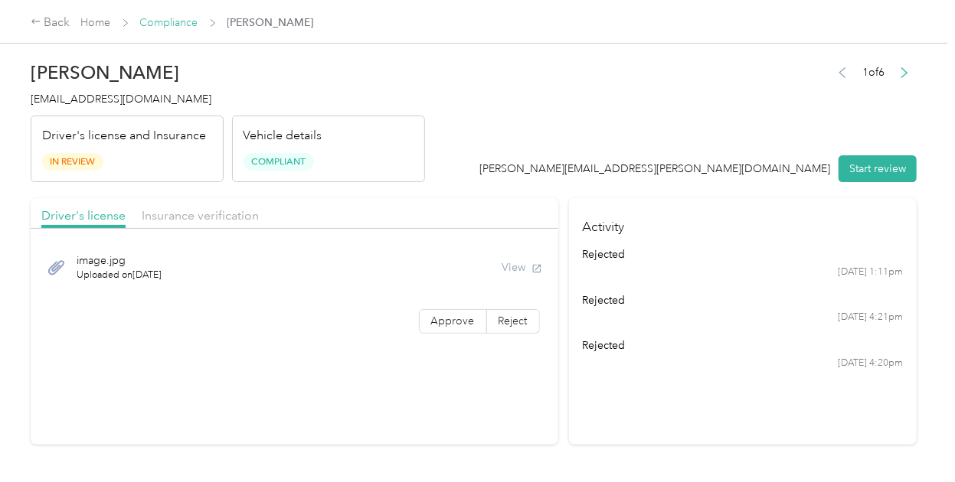 This screenshot has width=955, height=482. I want to click on span: Insurance verification, so click(200, 215).